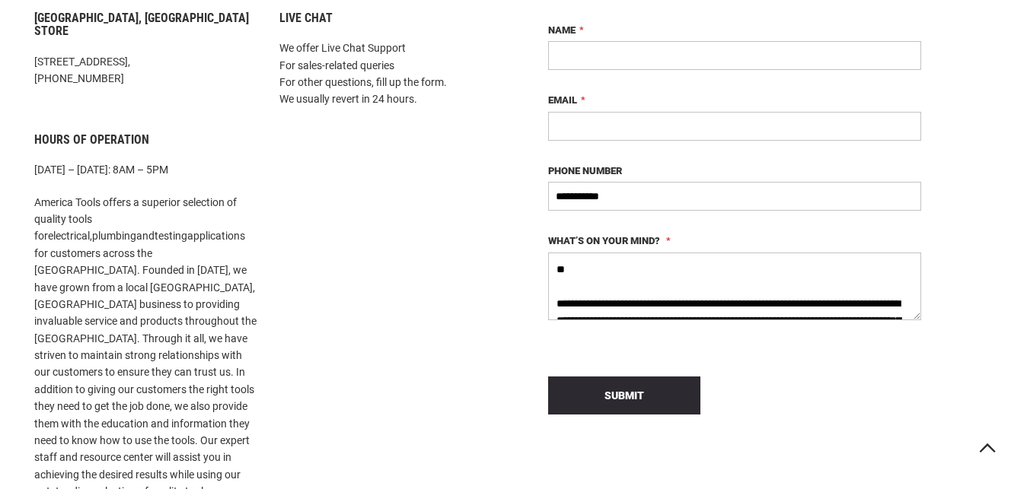 The width and height of the screenshot is (1027, 489). I want to click on button: Submit, so click(624, 396).